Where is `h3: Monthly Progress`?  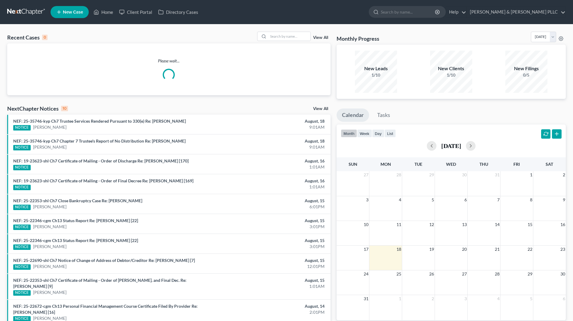
h3: Monthly Progress is located at coordinates (358, 39).